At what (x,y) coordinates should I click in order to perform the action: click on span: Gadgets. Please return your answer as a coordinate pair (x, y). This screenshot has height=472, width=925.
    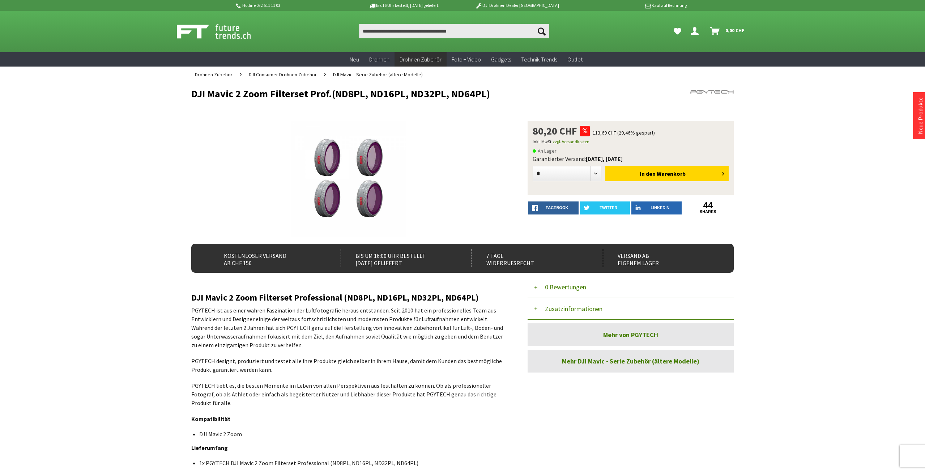
    Looking at the image, I should click on (501, 59).